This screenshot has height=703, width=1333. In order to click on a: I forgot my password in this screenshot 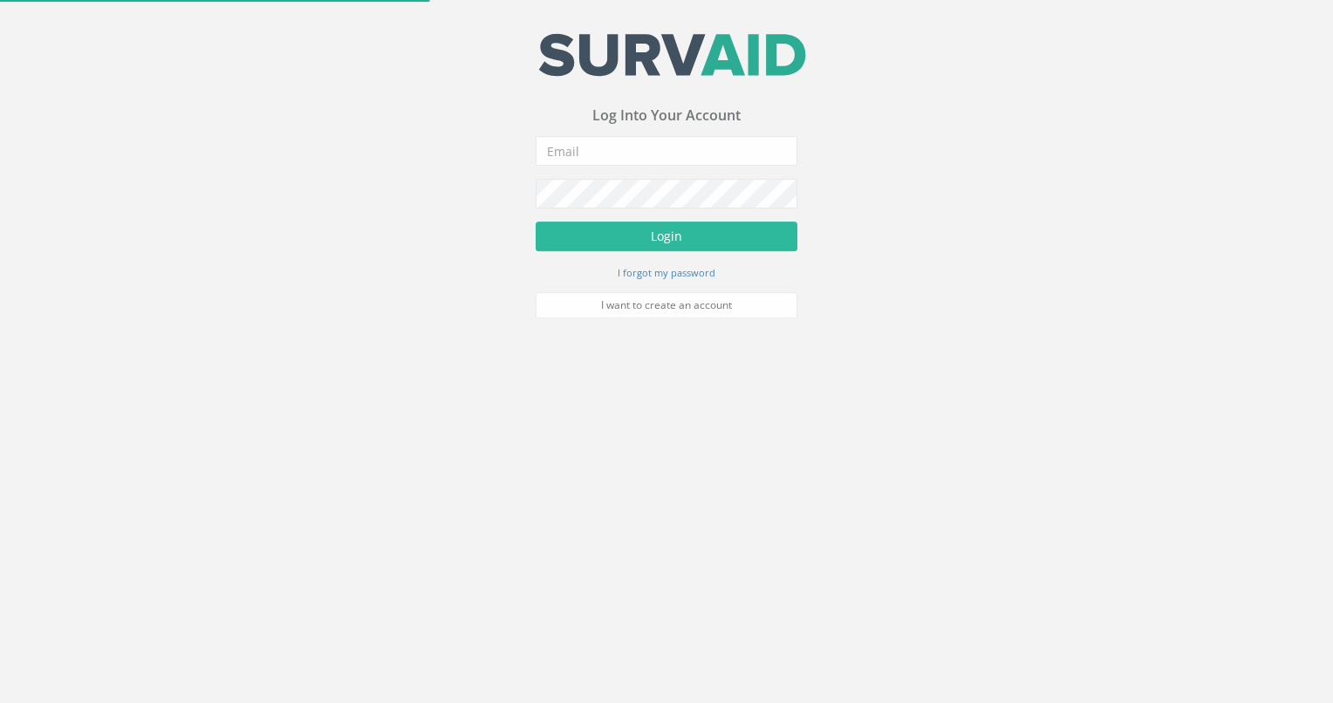, I will do `click(666, 274)`.